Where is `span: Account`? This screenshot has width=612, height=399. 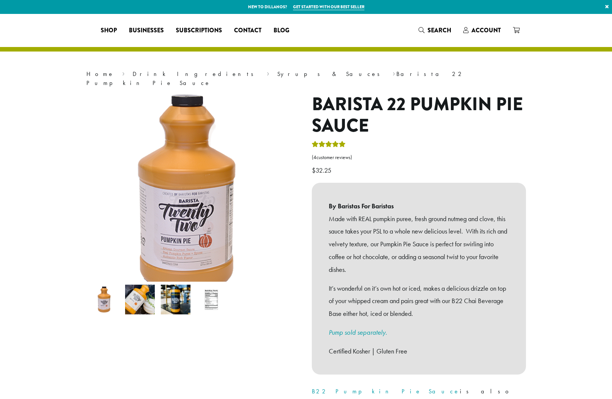 span: Account is located at coordinates (486, 30).